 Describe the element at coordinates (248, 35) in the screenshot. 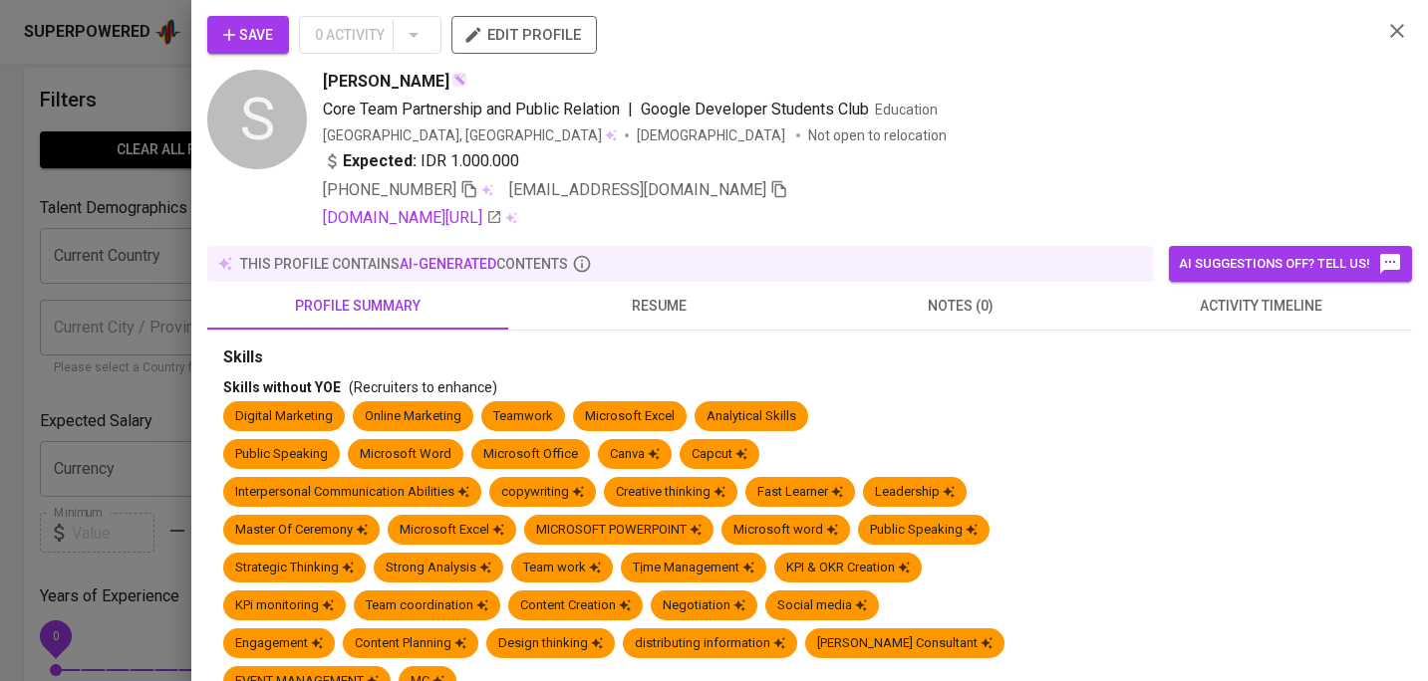

I see `span: Save` at that location.